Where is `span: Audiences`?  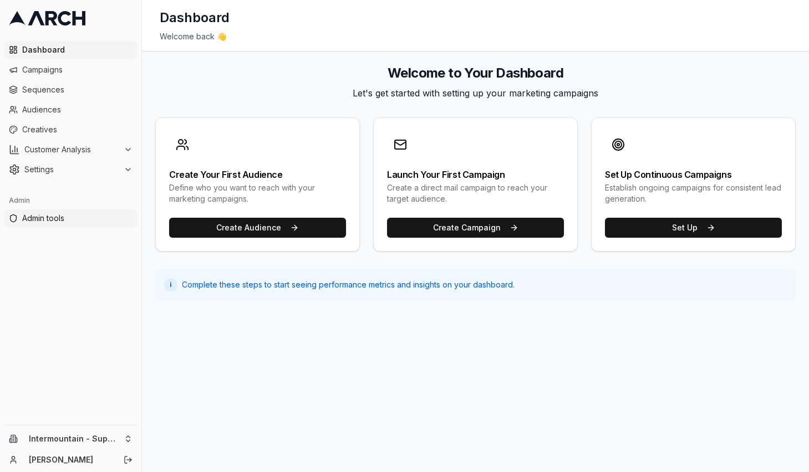
span: Audiences is located at coordinates (77, 110).